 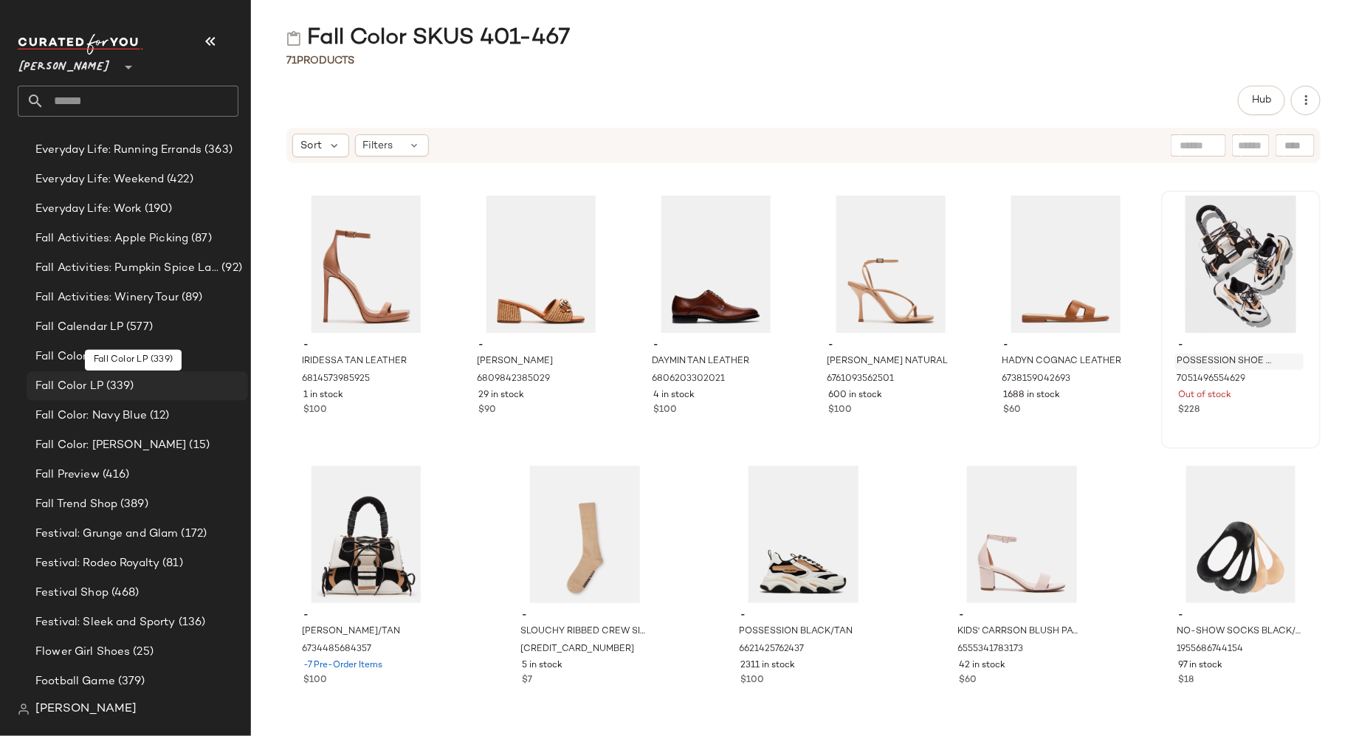 I want to click on img: cfy_white_logo.C9jOOHJF.svg, so click(x=80, y=44).